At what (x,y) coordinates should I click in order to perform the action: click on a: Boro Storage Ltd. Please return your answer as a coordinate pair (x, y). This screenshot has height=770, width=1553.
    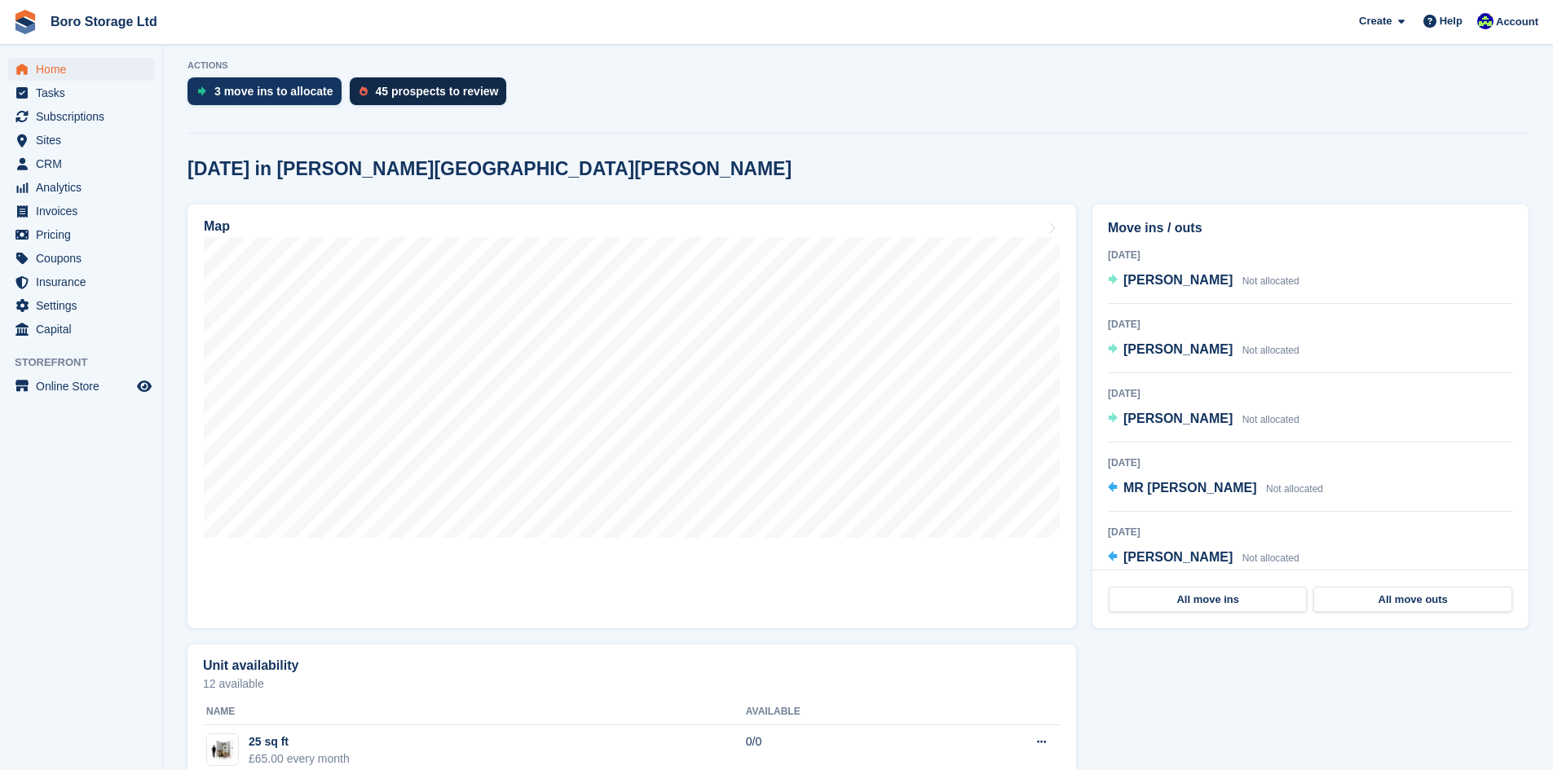
    Looking at the image, I should click on (104, 21).